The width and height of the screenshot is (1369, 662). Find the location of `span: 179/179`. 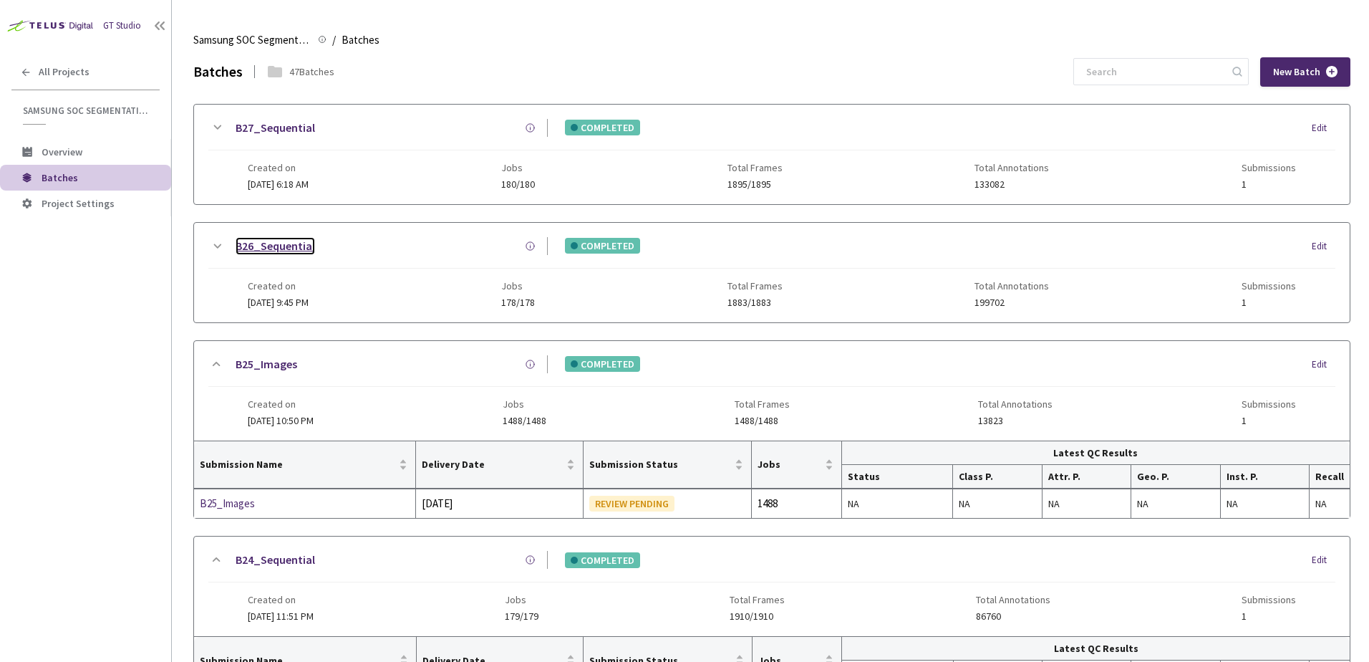

span: 179/179 is located at coordinates (521, 616).